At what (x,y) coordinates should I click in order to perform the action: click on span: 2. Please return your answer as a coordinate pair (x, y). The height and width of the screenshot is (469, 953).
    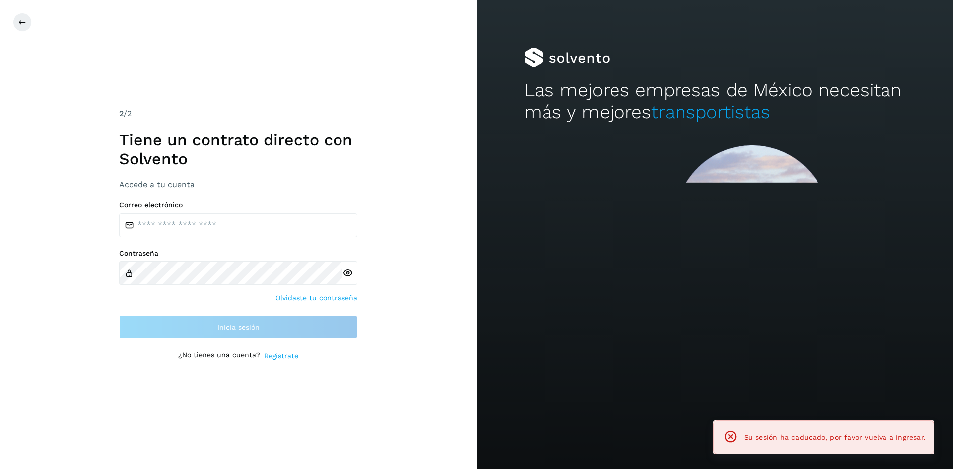
    Looking at the image, I should click on (121, 113).